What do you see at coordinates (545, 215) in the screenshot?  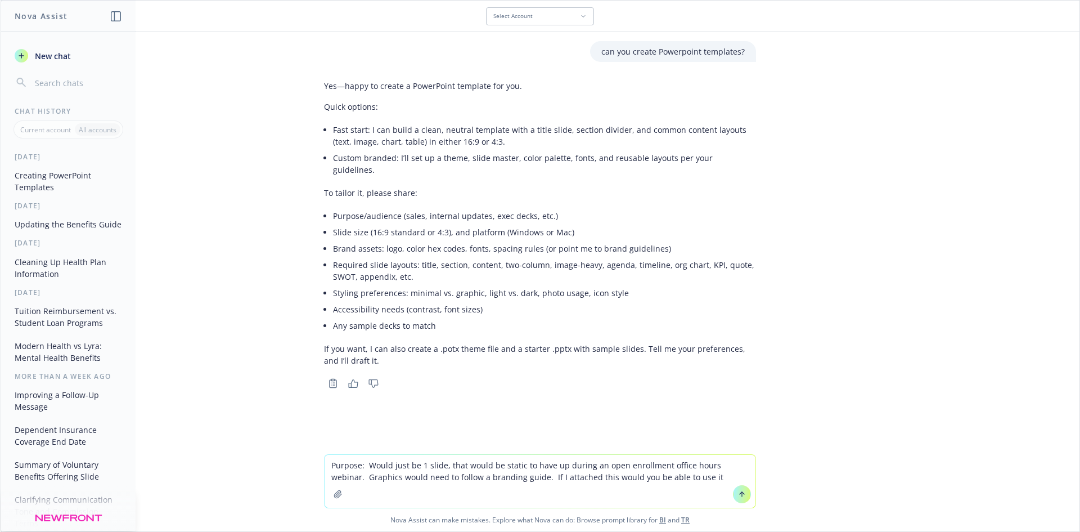 I see `li: Purpose/audience (sales, internal updates, exec decks, etc.)` at bounding box center [545, 215].